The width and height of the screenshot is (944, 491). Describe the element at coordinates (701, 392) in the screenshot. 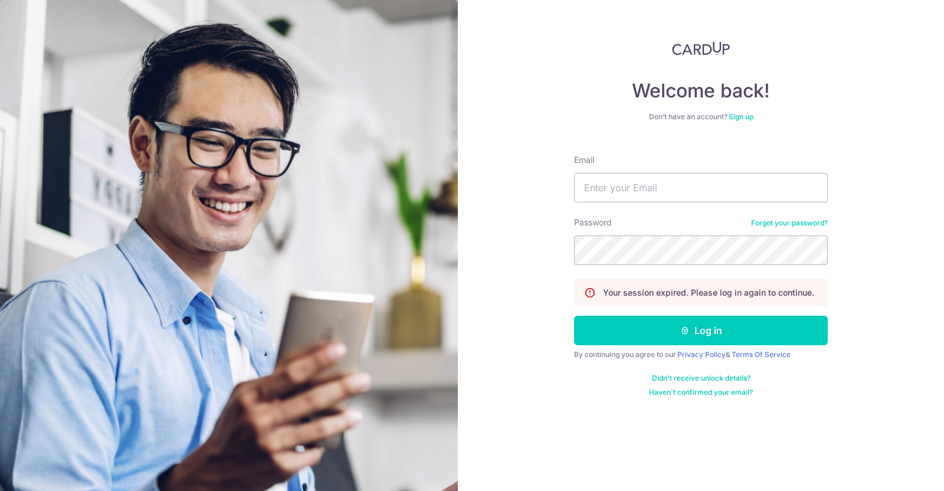

I see `a: Haven't confirmed your email?` at that location.